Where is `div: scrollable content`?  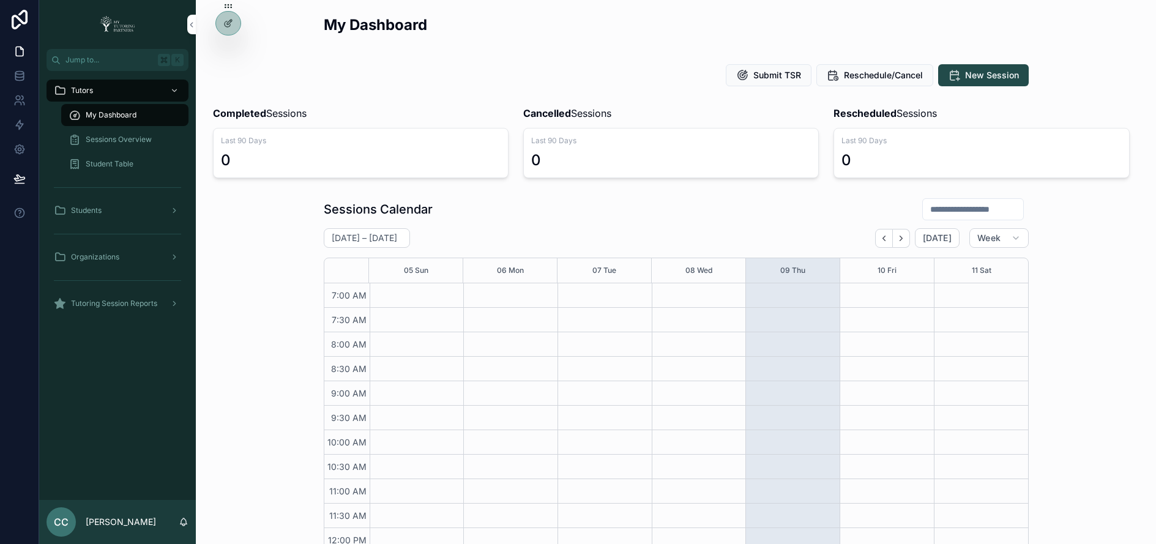 div: scrollable content is located at coordinates (117, 201).